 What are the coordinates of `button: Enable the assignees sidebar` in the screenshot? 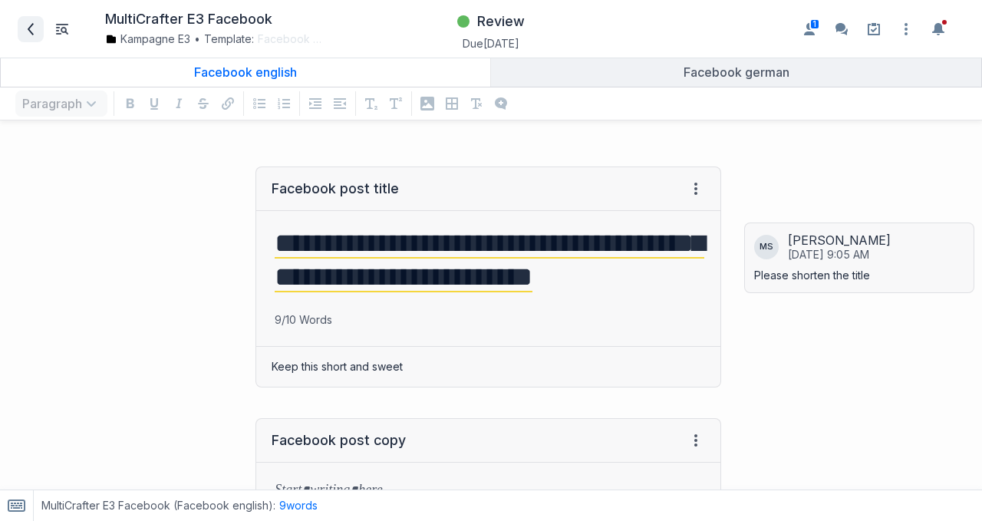 It's located at (810, 29).